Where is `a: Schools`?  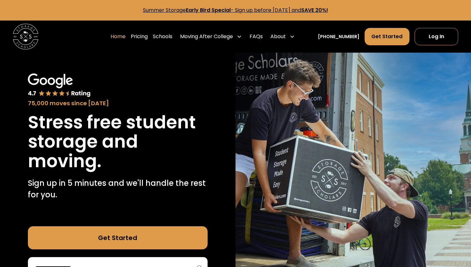 a: Schools is located at coordinates (163, 37).